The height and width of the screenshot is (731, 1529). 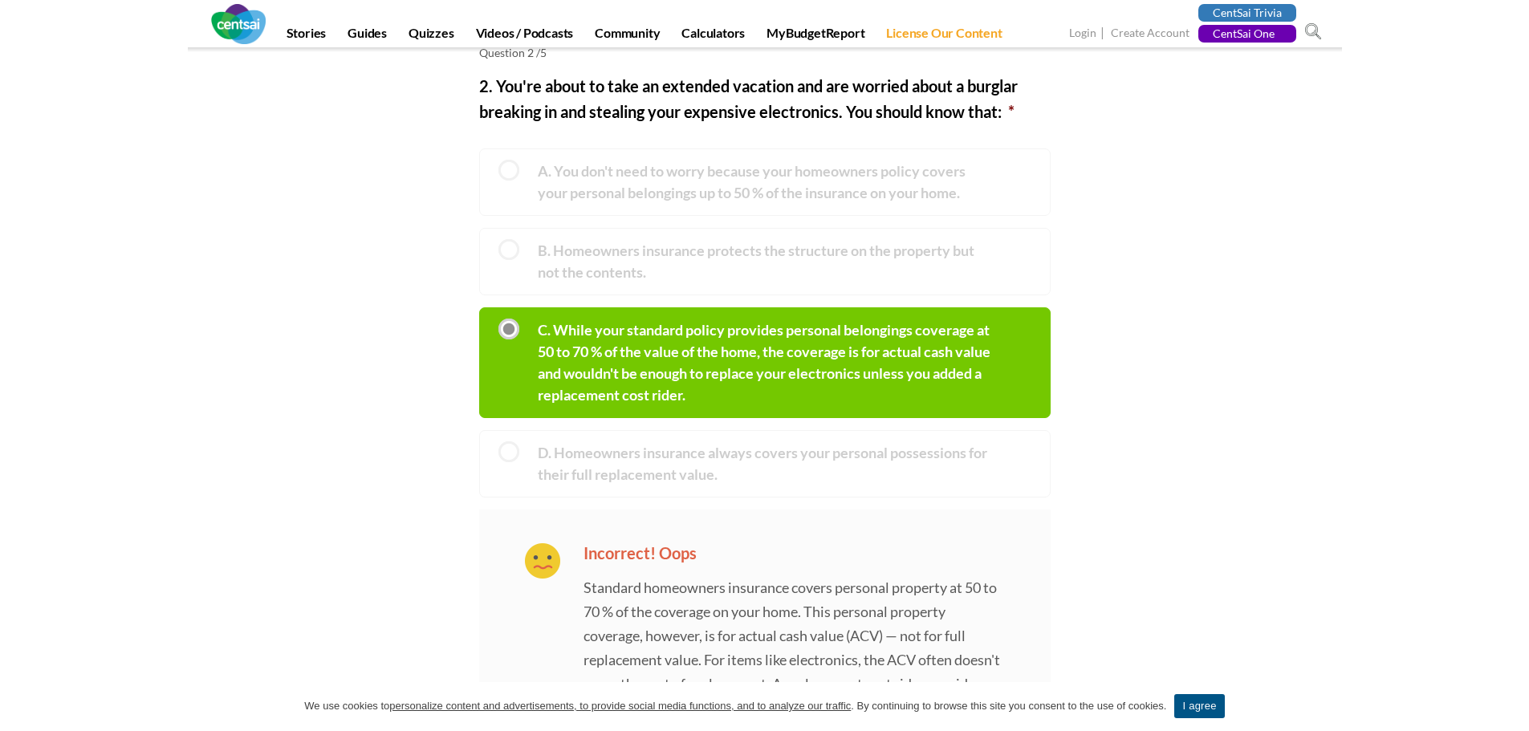 What do you see at coordinates (765, 182) in the screenshot?
I see `label: A. You don't need to worry because your homeowners policy covers your personal belongings up to 5...` at bounding box center [765, 182].